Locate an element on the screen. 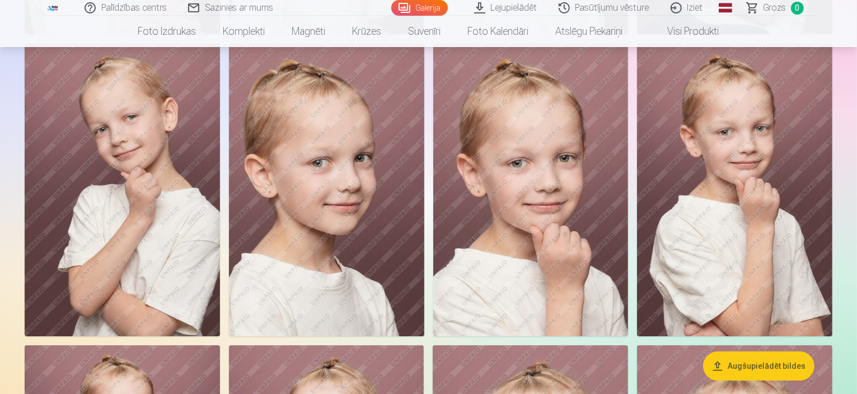  a: Visi produkti is located at coordinates (685, 31).